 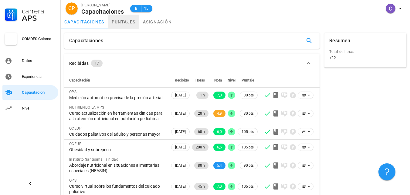 What do you see at coordinates (39, 108) in the screenshot?
I see `div: Nivel` at bounding box center [39, 108].